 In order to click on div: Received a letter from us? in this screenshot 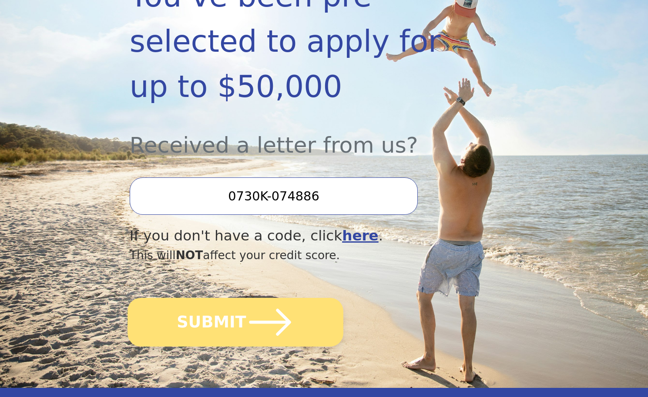, I will do `click(295, 135)`.